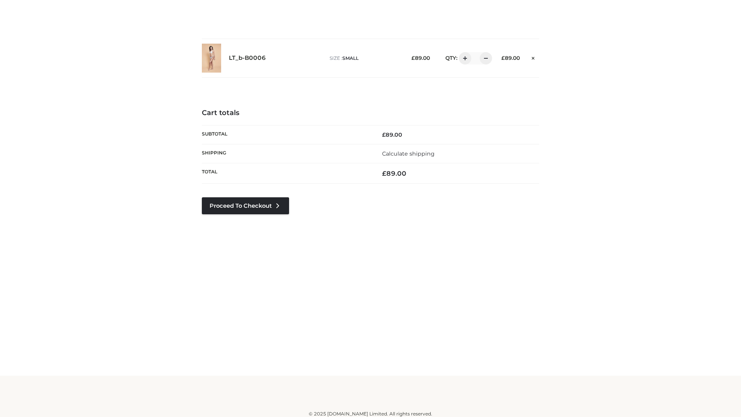 This screenshot has height=417, width=741. Describe the element at coordinates (463, 58) in the screenshot. I see `div: QTY:` at that location.